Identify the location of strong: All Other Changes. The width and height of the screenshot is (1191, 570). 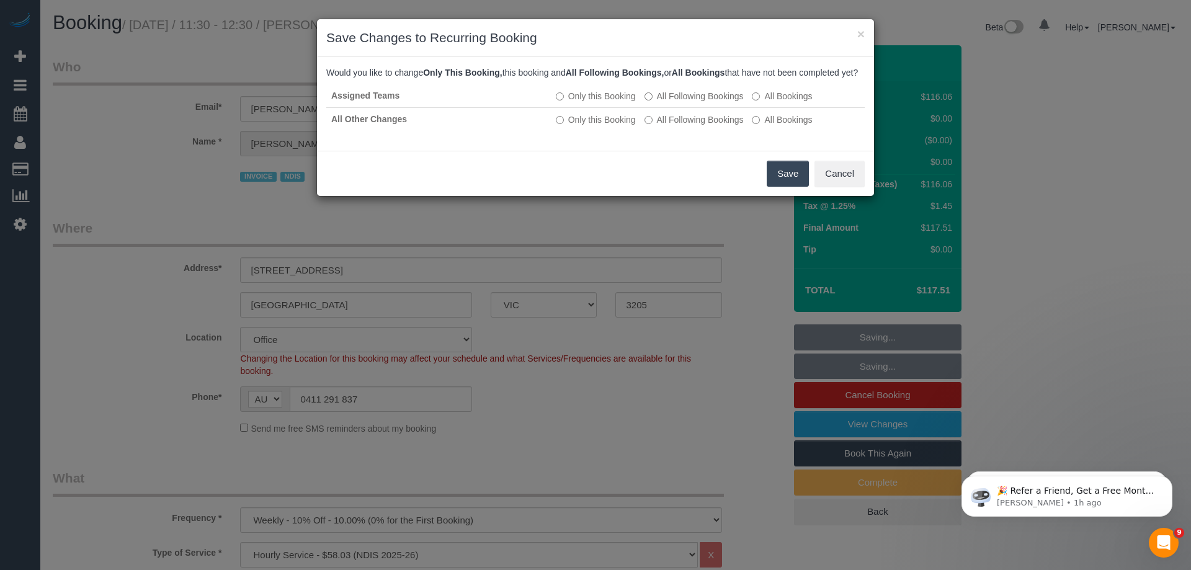
(369, 119).